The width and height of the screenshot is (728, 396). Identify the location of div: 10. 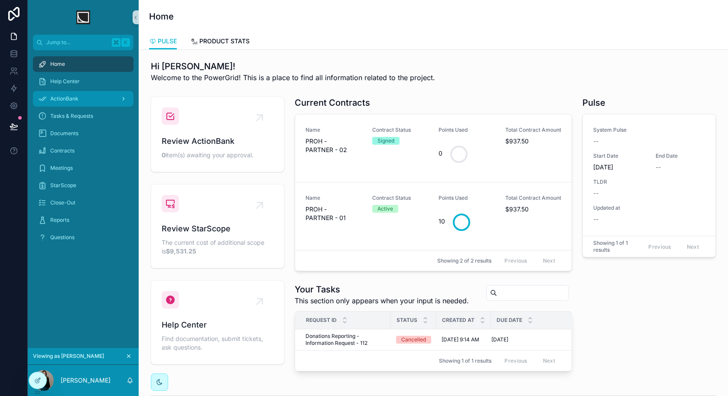
(442, 221).